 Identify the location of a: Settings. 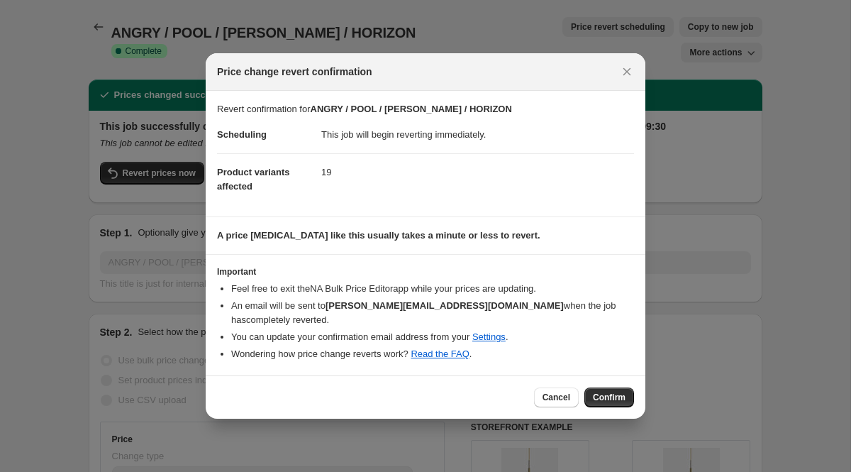
(489, 336).